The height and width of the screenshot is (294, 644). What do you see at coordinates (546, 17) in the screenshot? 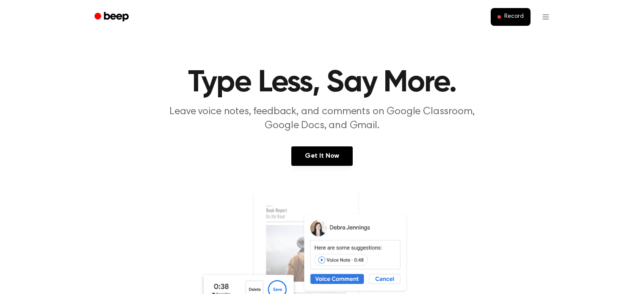
I see `button: Open menu` at bounding box center [546, 17].